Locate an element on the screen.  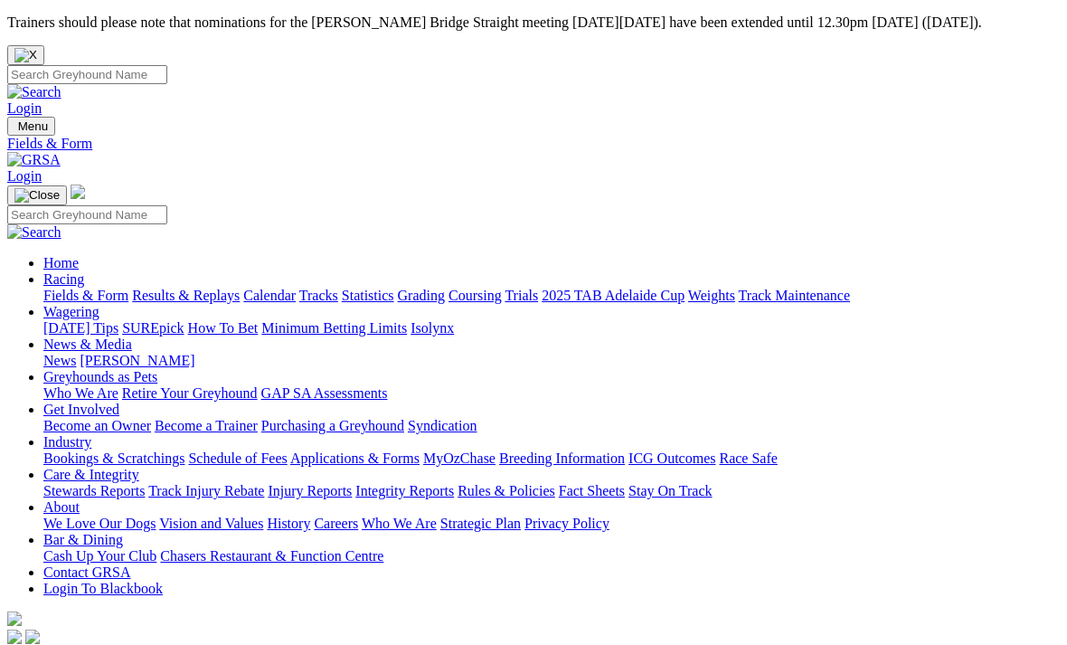
a: Isolynx is located at coordinates (432, 327).